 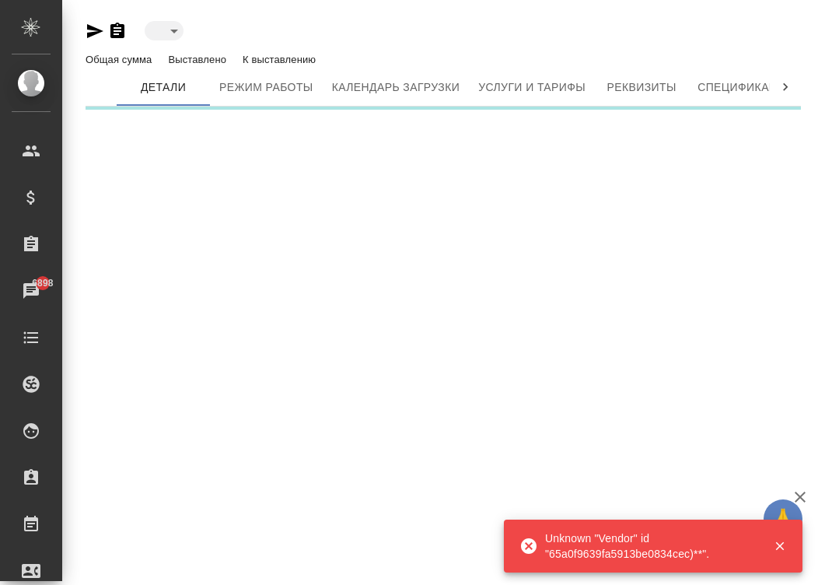 I want to click on button: Скопировать ссылку для ЯМессенджера, so click(x=95, y=31).